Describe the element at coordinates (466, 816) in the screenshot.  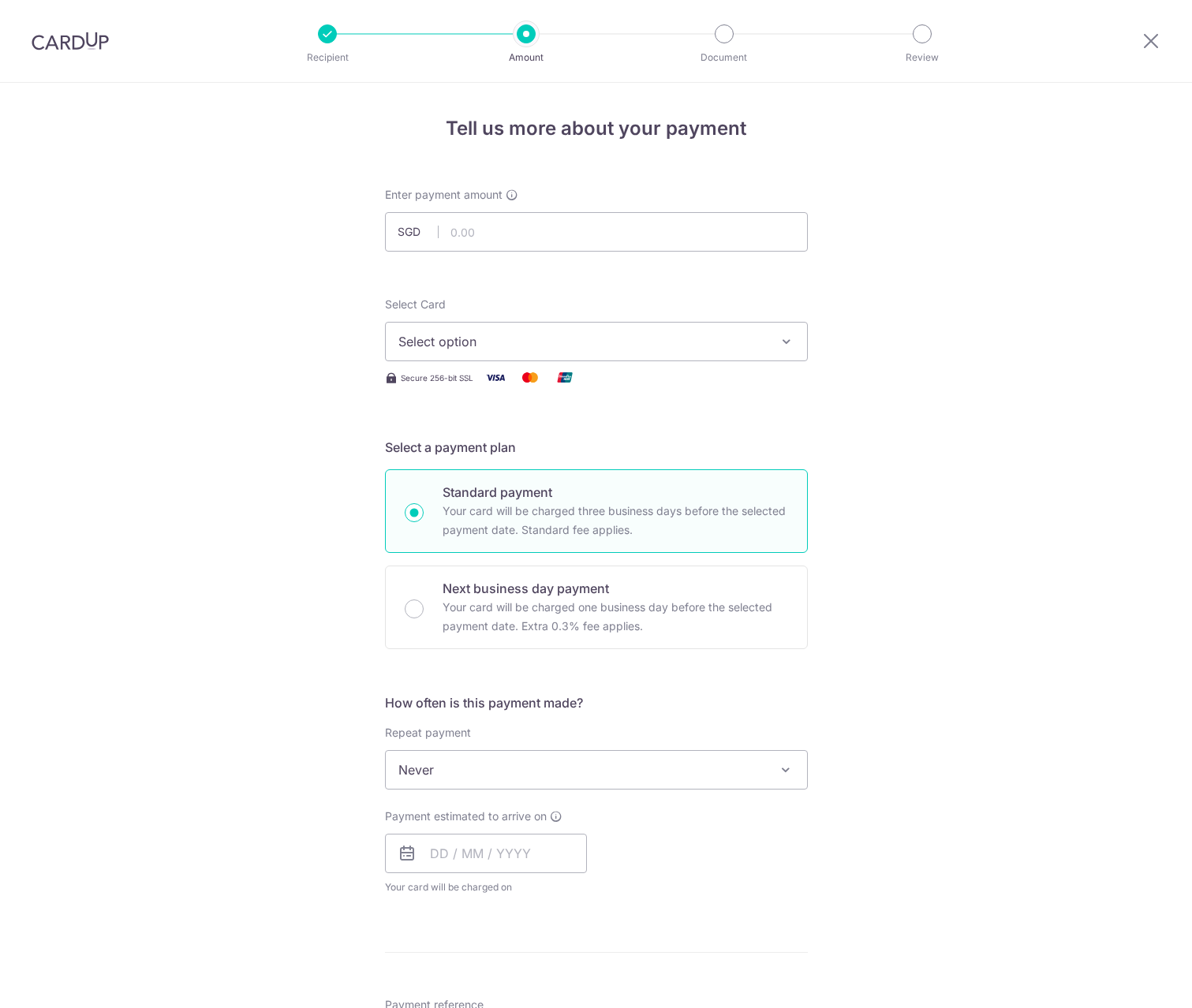
I see `span: Payment estimated to arrive on` at that location.